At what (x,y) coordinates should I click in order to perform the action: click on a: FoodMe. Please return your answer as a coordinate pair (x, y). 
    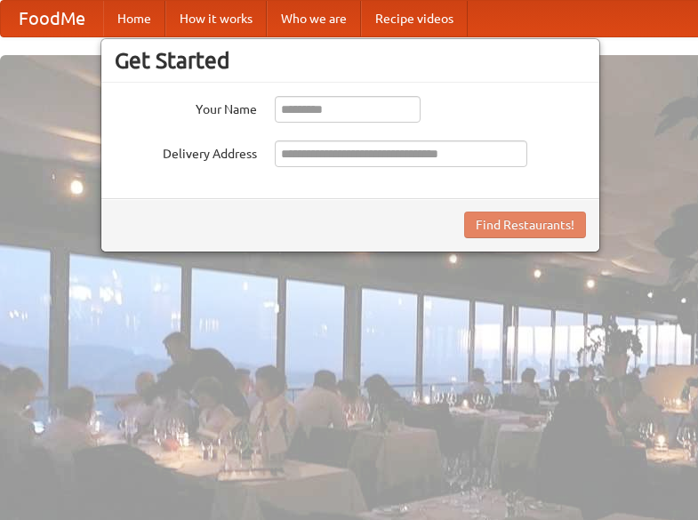
    Looking at the image, I should click on (52, 19).